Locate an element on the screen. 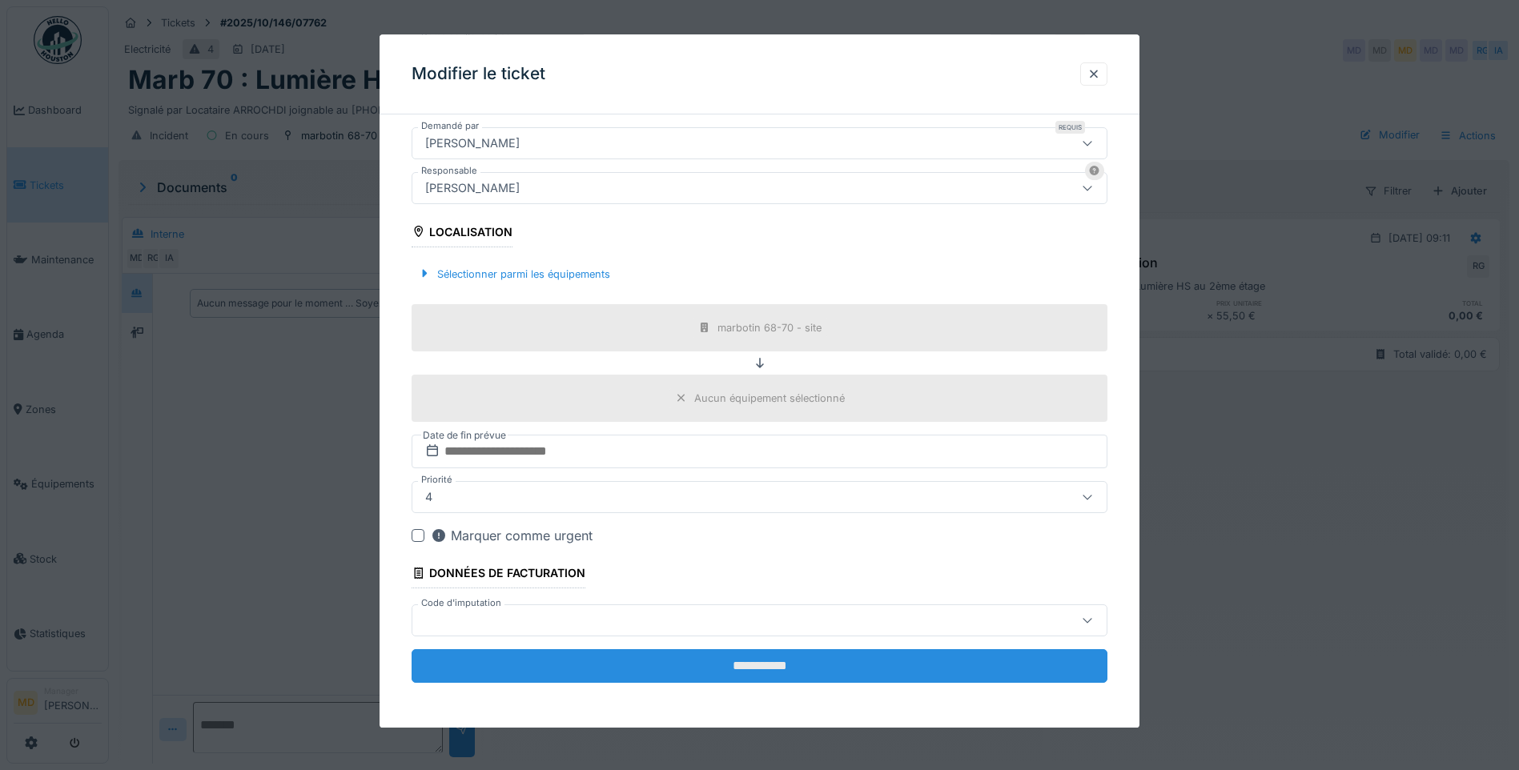 This screenshot has width=1519, height=770. div: Localisation is located at coordinates (462, 234).